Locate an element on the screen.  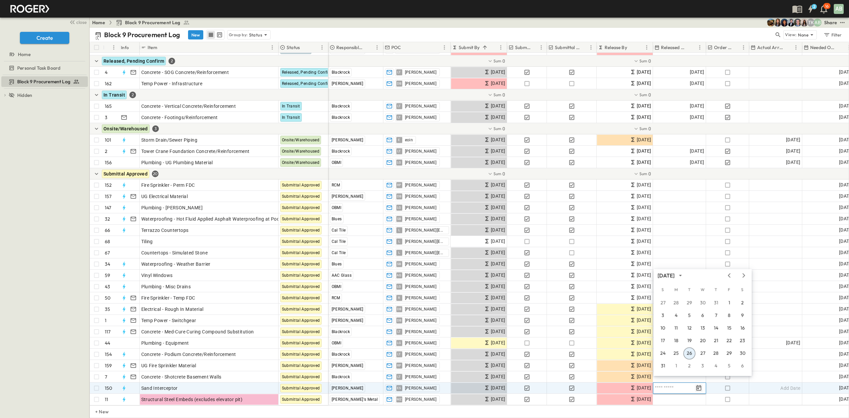
button: 9 is located at coordinates (742, 315).